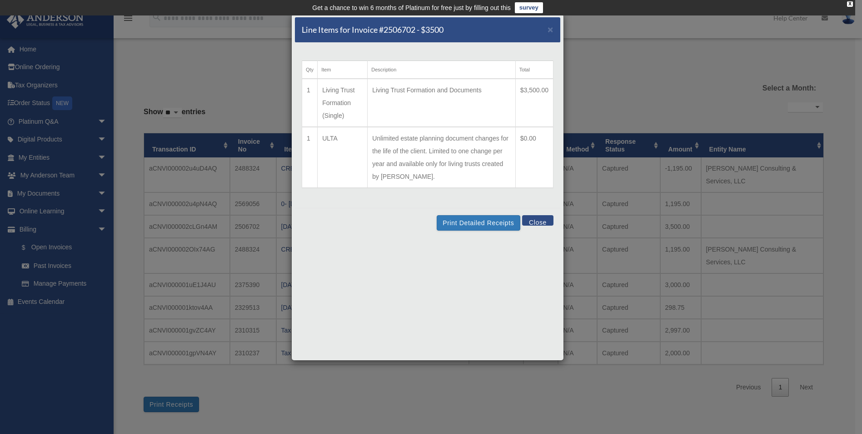 This screenshot has width=862, height=434. What do you see at coordinates (343, 103) in the screenshot?
I see `td: Living Trust Formation (Single)` at bounding box center [343, 103].